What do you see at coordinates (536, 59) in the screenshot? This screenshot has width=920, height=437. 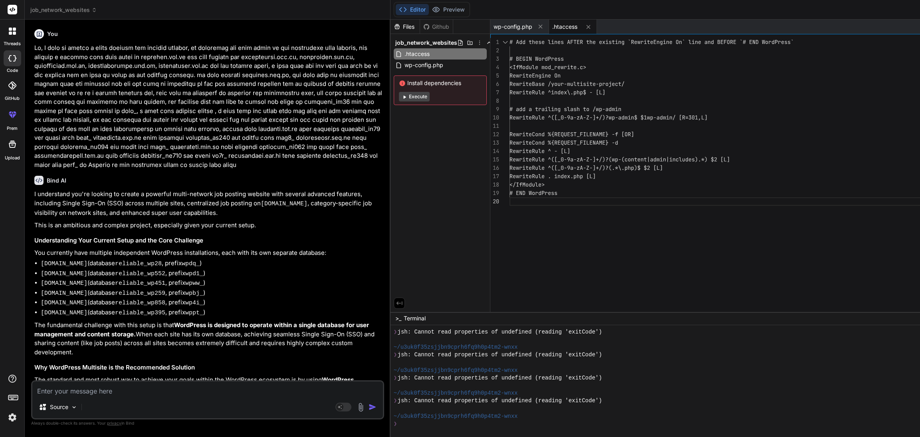 I see `span: # BEGIN WordPress` at bounding box center [536, 59].